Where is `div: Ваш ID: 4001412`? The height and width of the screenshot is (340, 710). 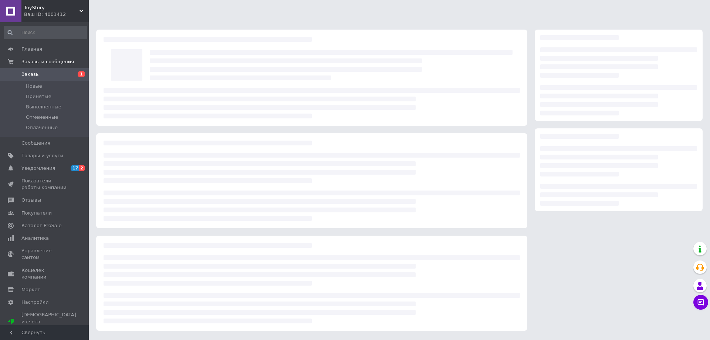 div: Ваш ID: 4001412 is located at coordinates (56, 14).